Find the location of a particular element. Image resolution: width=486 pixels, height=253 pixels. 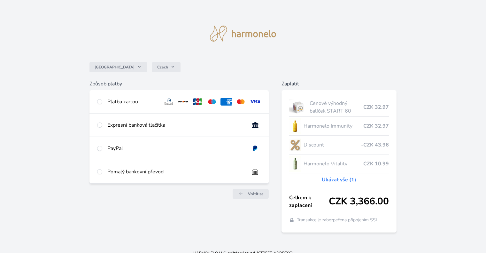

span: Celkem k zaplacení is located at coordinates (309, 201).